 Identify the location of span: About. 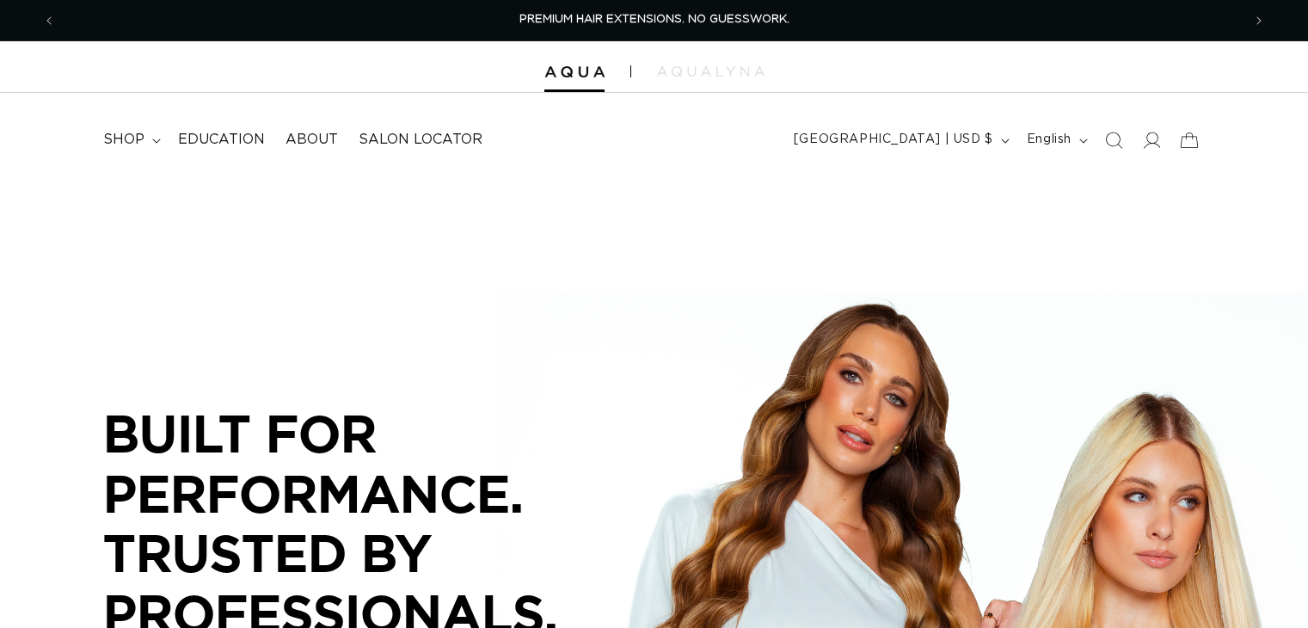
(311, 139).